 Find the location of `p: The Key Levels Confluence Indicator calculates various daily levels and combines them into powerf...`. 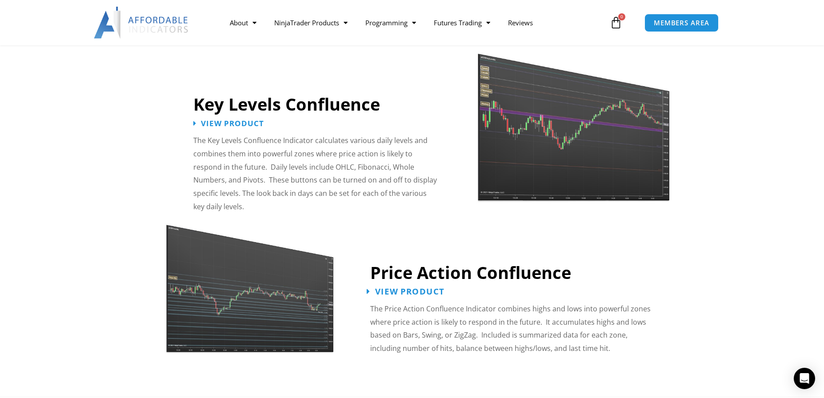

p: The Key Levels Confluence Indicator calculates various daily levels and combines them into powerf... is located at coordinates (316, 174).